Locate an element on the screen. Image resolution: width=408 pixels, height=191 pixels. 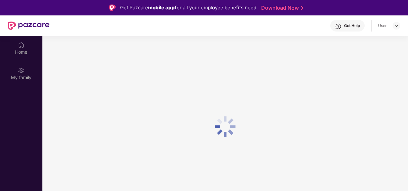
img: Stroke is located at coordinates (302, 8).